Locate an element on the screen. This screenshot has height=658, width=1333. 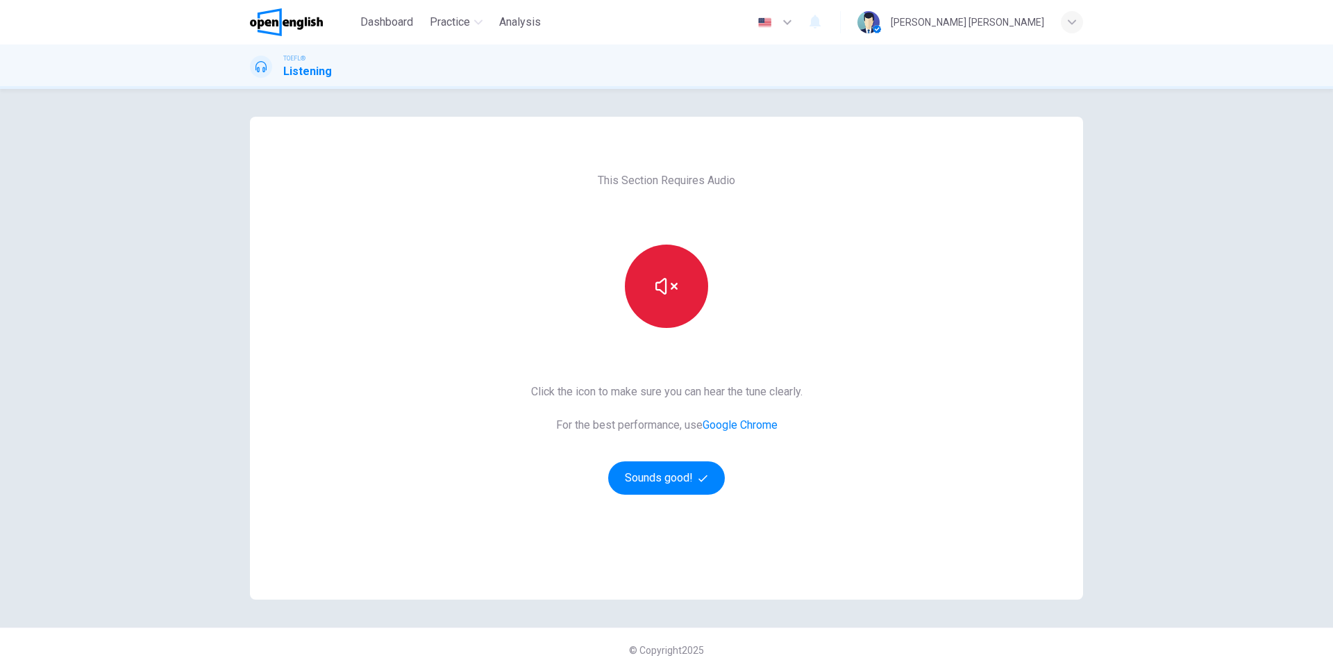
img: en is located at coordinates (764, 22).